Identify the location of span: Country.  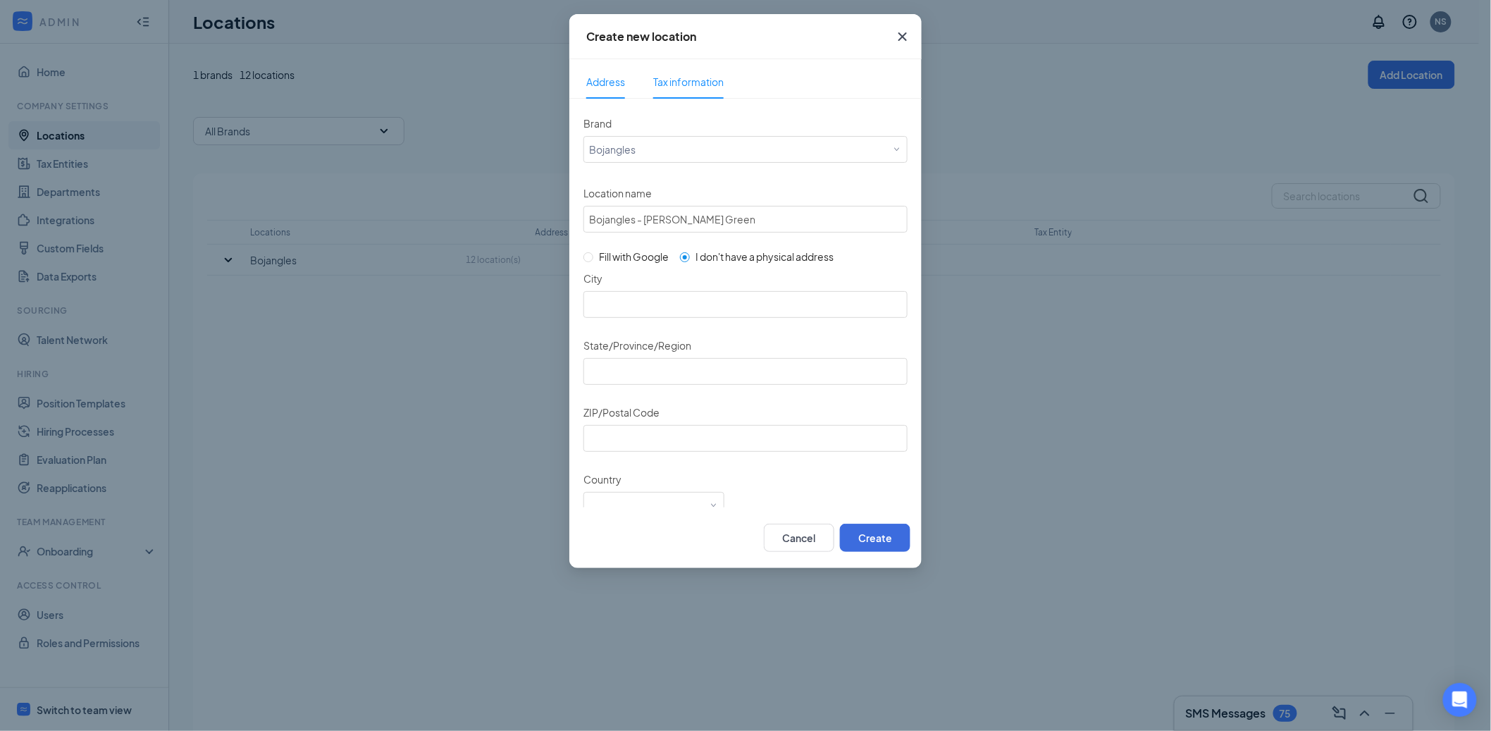
(602, 479).